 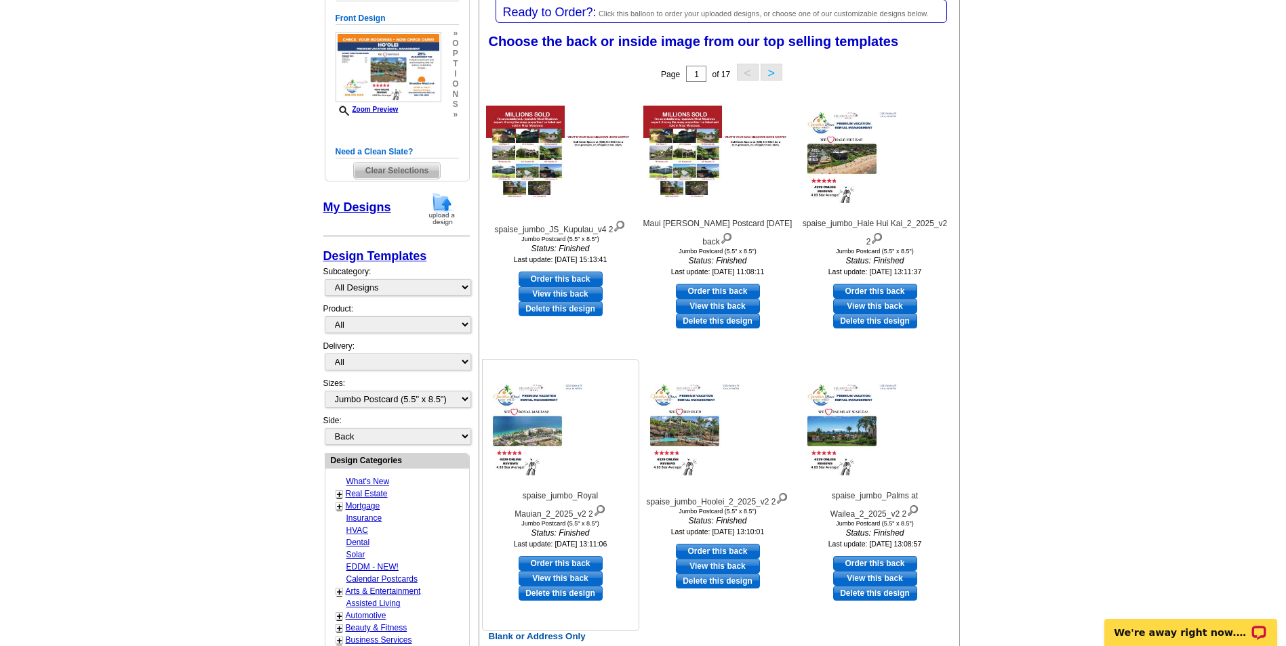 What do you see at coordinates (383, 592) in the screenshot?
I see `a: Arts & Entertainment` at bounding box center [383, 592].